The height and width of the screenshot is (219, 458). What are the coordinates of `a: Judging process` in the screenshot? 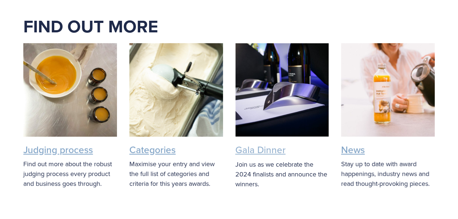 It's located at (58, 150).